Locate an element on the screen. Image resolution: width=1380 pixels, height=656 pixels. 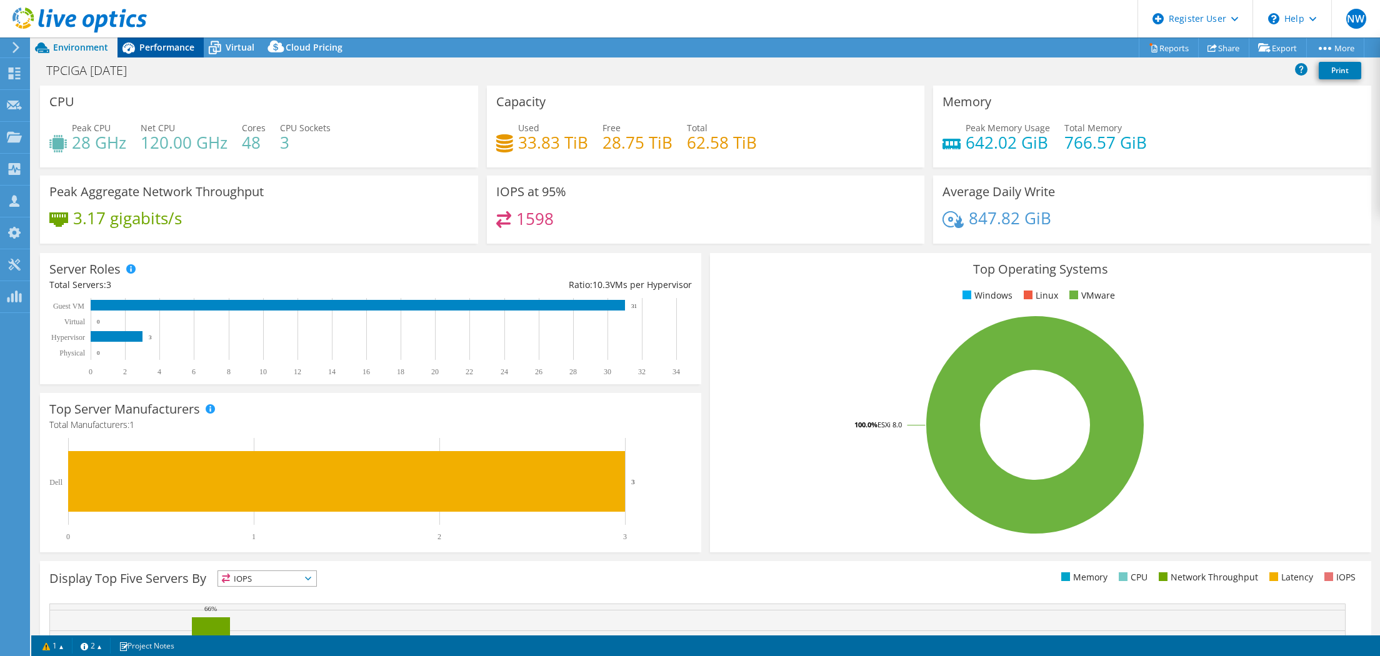
text: 12 is located at coordinates (298, 372).